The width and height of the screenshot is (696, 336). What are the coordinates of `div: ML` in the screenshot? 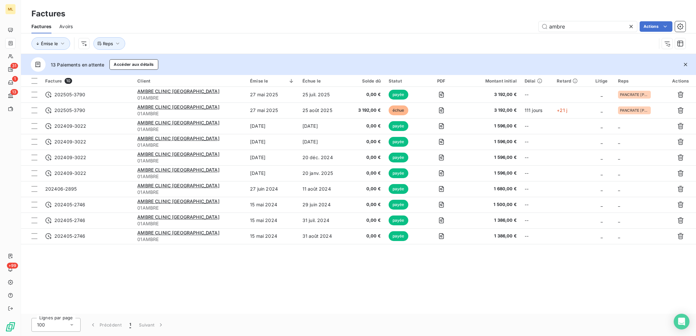 It's located at (10, 9).